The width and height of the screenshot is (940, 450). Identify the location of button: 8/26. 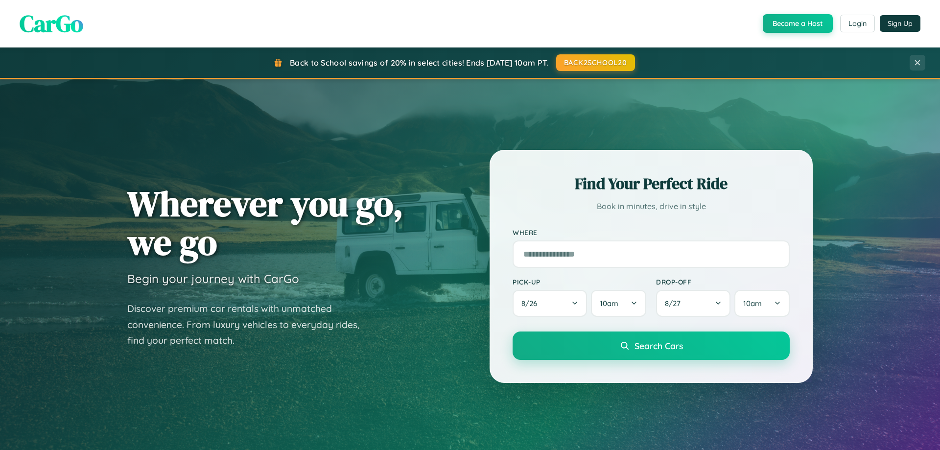
(550, 303).